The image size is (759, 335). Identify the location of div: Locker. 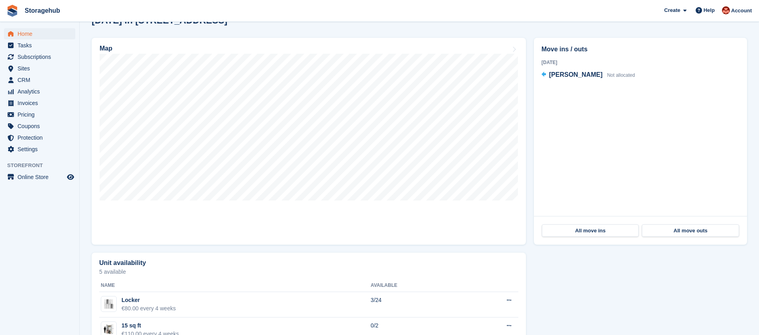
(149, 300).